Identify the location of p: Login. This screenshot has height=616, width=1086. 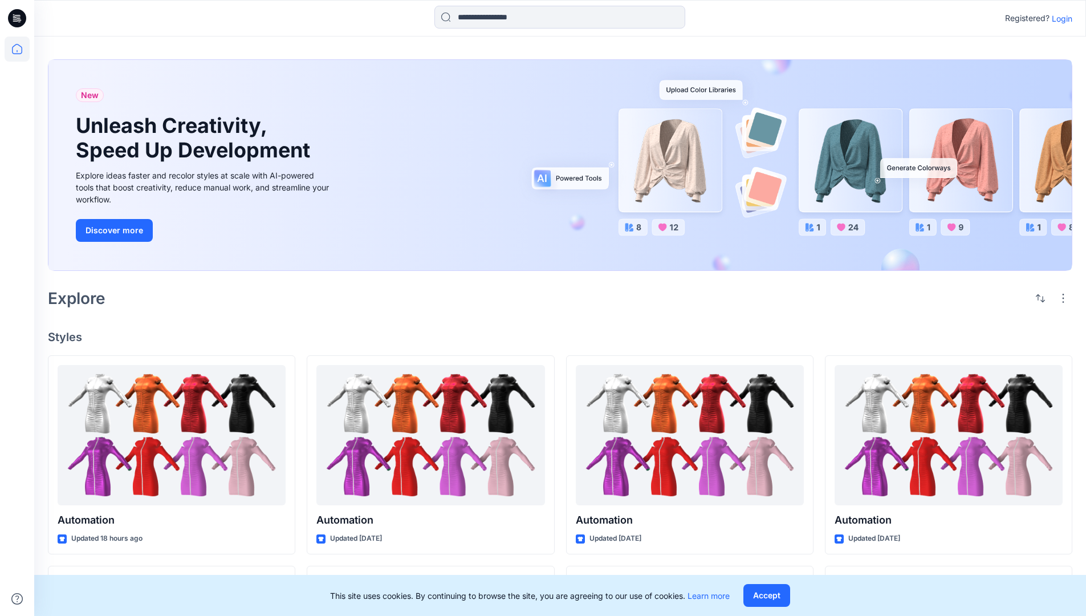
(1062, 18).